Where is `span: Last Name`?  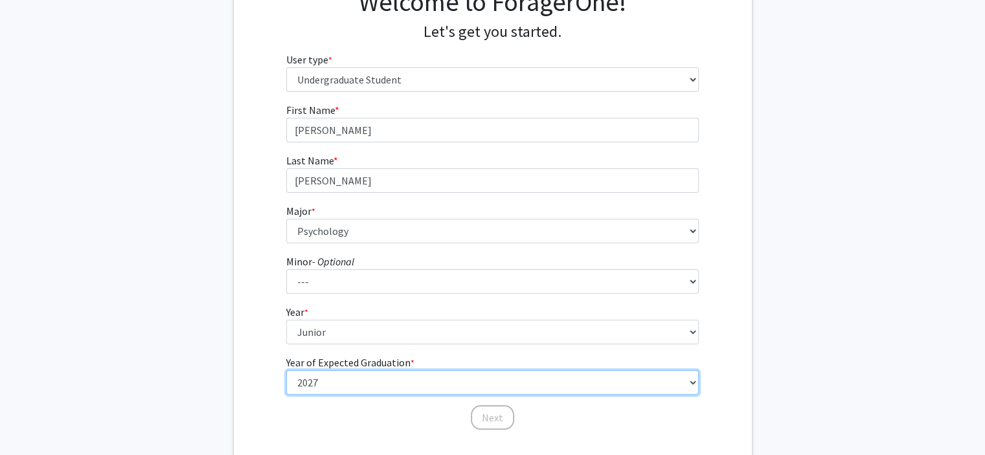 span: Last Name is located at coordinates (310, 161).